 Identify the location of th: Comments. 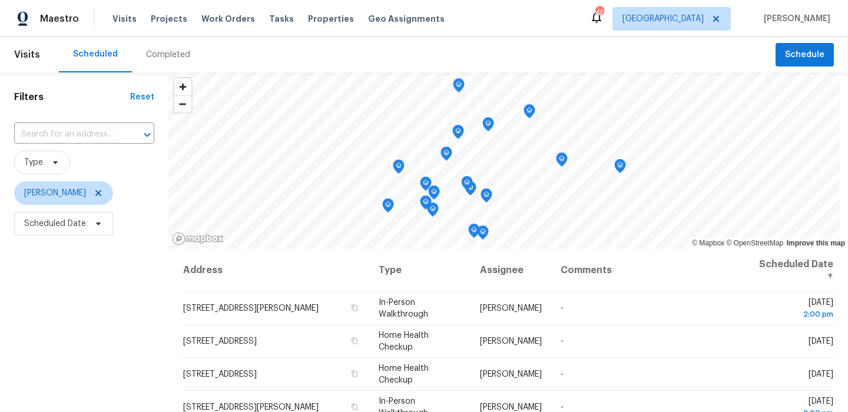
(649, 270).